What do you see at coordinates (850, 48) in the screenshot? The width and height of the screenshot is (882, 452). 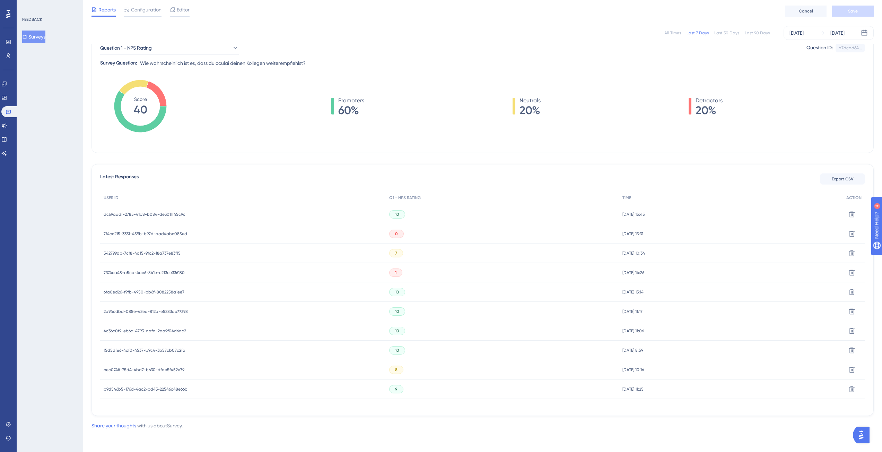 I see `div: d7dcad64...` at bounding box center [850, 48].